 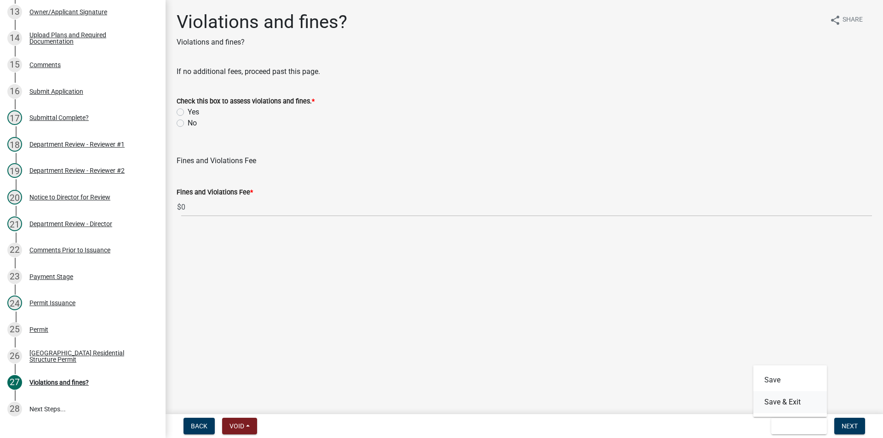 What do you see at coordinates (77, 171) in the screenshot?
I see `div: Department Review - Reviewer #2` at bounding box center [77, 171].